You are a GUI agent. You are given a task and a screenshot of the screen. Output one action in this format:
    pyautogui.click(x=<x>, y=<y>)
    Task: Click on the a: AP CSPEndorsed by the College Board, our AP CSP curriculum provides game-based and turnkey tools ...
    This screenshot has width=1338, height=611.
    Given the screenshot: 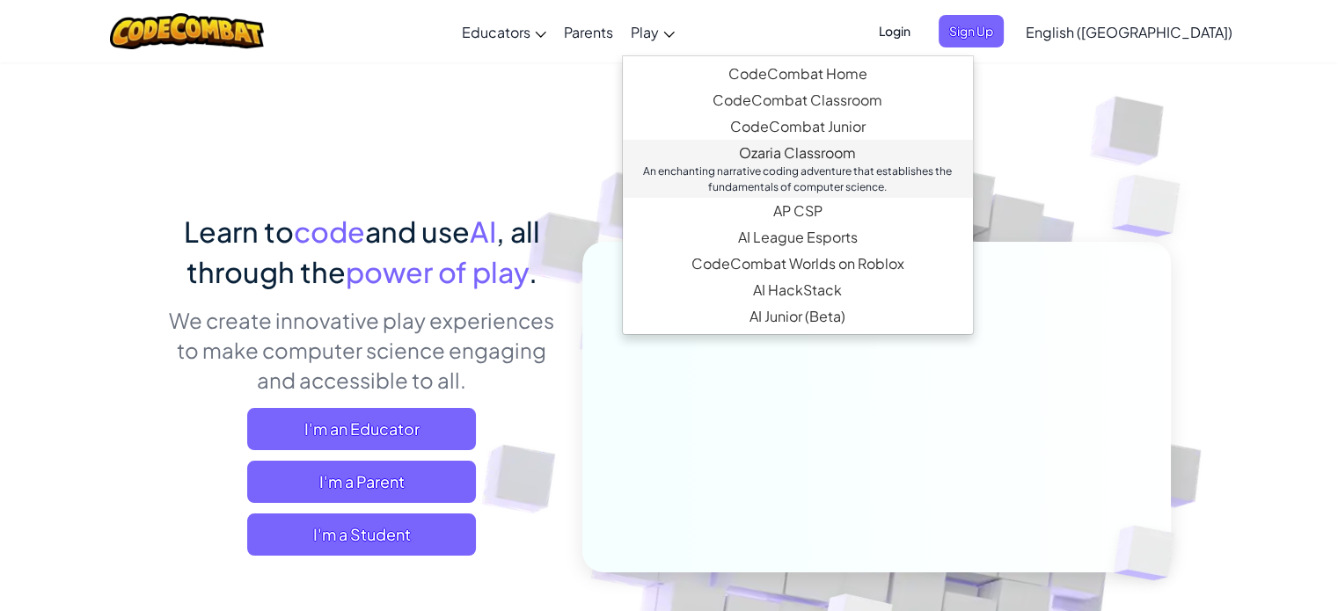 What is the action you would take?
    pyautogui.click(x=798, y=211)
    